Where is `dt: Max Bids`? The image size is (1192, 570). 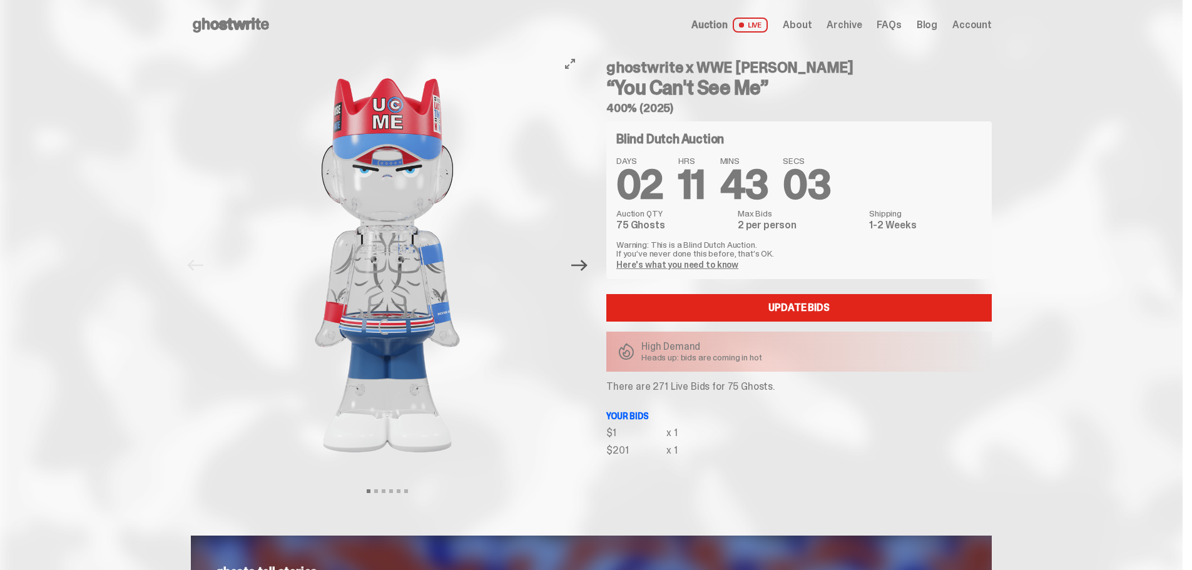 dt: Max Bids is located at coordinates (800, 213).